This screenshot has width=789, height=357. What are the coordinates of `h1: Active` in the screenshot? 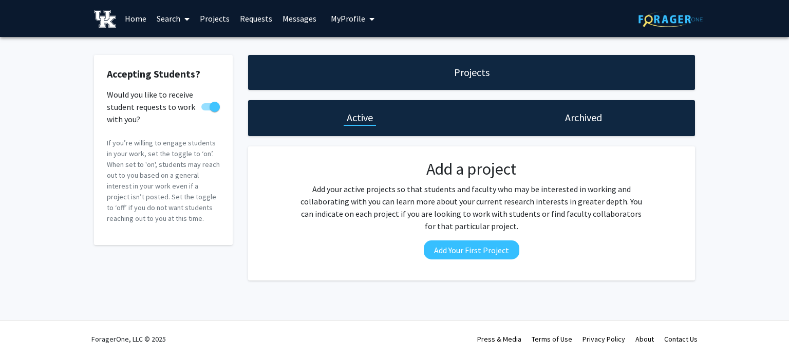 It's located at (359, 118).